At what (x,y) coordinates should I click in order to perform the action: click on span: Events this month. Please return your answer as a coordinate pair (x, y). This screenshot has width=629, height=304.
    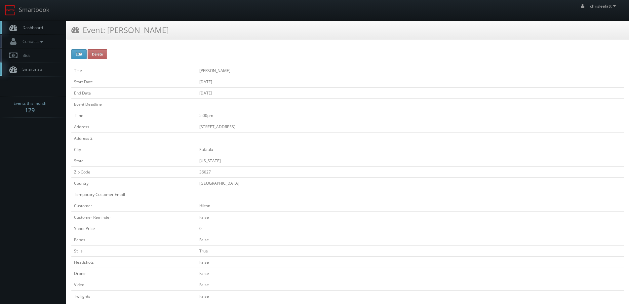
    Looking at the image, I should click on (30, 104).